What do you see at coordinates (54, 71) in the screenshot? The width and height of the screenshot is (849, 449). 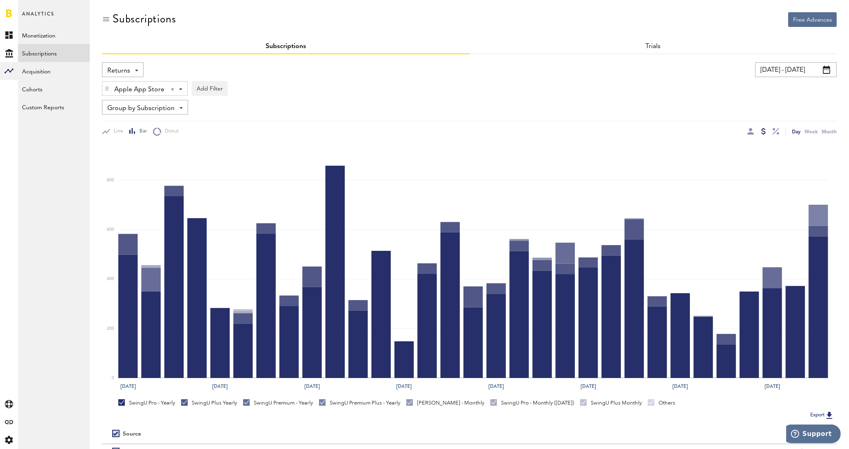 I see `a: Acquisition` at bounding box center [54, 71].